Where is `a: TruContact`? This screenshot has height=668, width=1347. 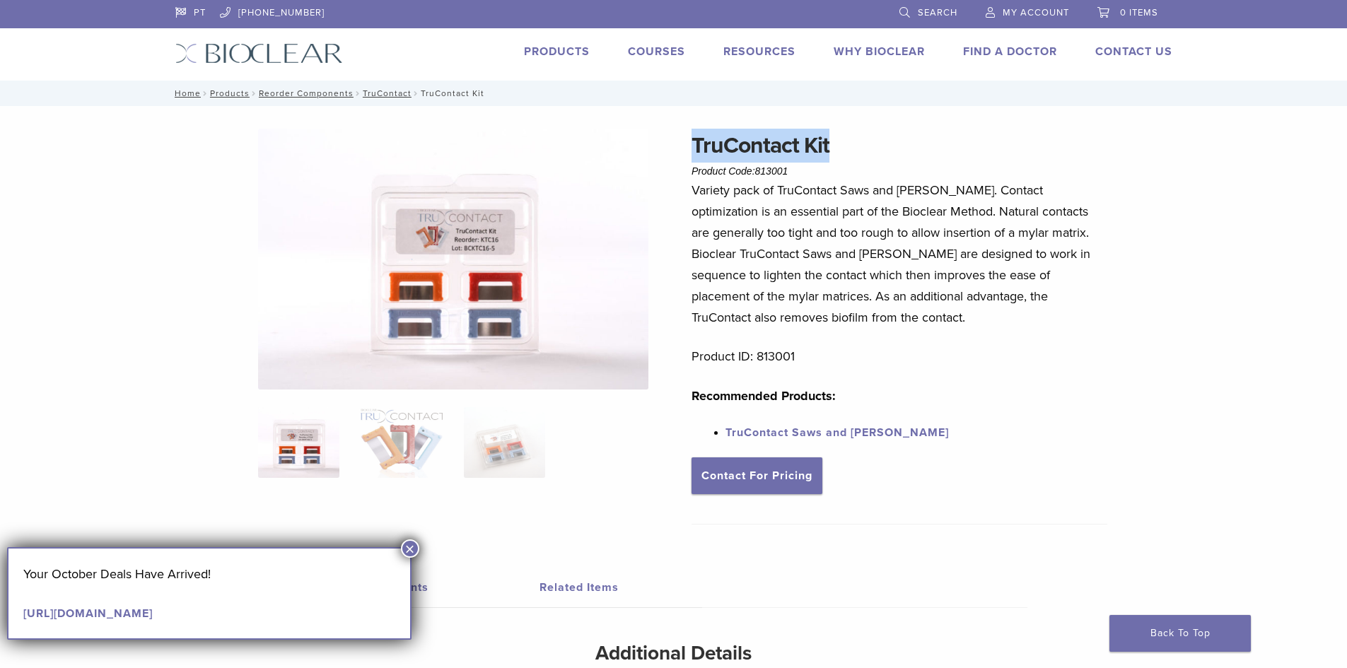 a: TruContact is located at coordinates (387, 93).